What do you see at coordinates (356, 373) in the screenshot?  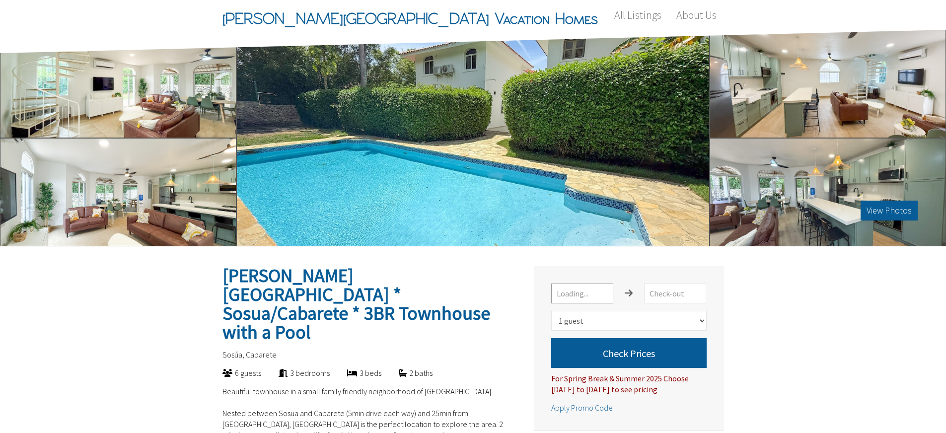 I see `div: 3 beds` at bounding box center [356, 373].